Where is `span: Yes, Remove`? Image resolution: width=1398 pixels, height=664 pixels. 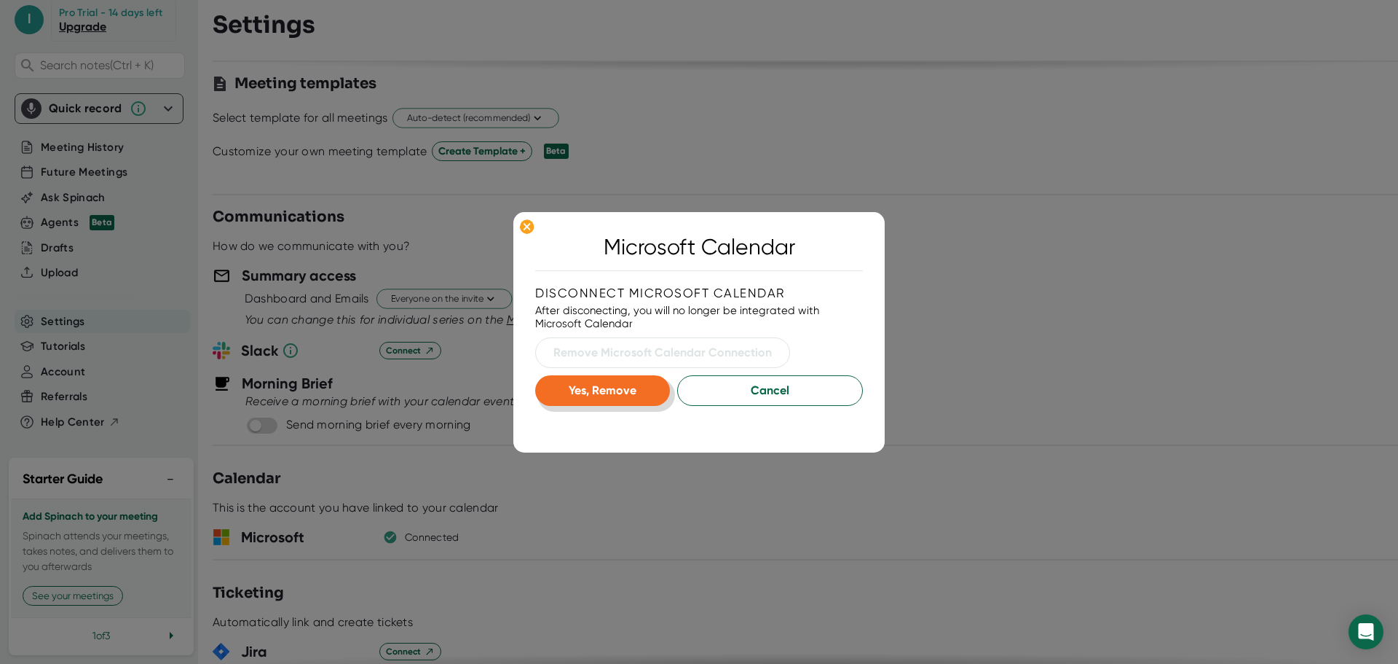 span: Yes, Remove is located at coordinates (602, 390).